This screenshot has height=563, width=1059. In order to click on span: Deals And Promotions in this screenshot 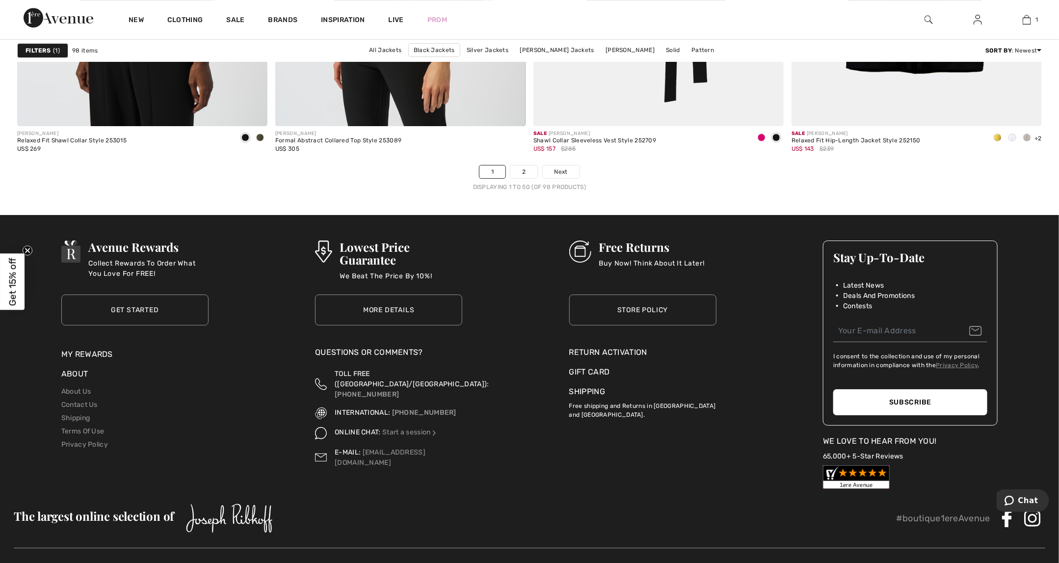, I will do `click(879, 295)`.